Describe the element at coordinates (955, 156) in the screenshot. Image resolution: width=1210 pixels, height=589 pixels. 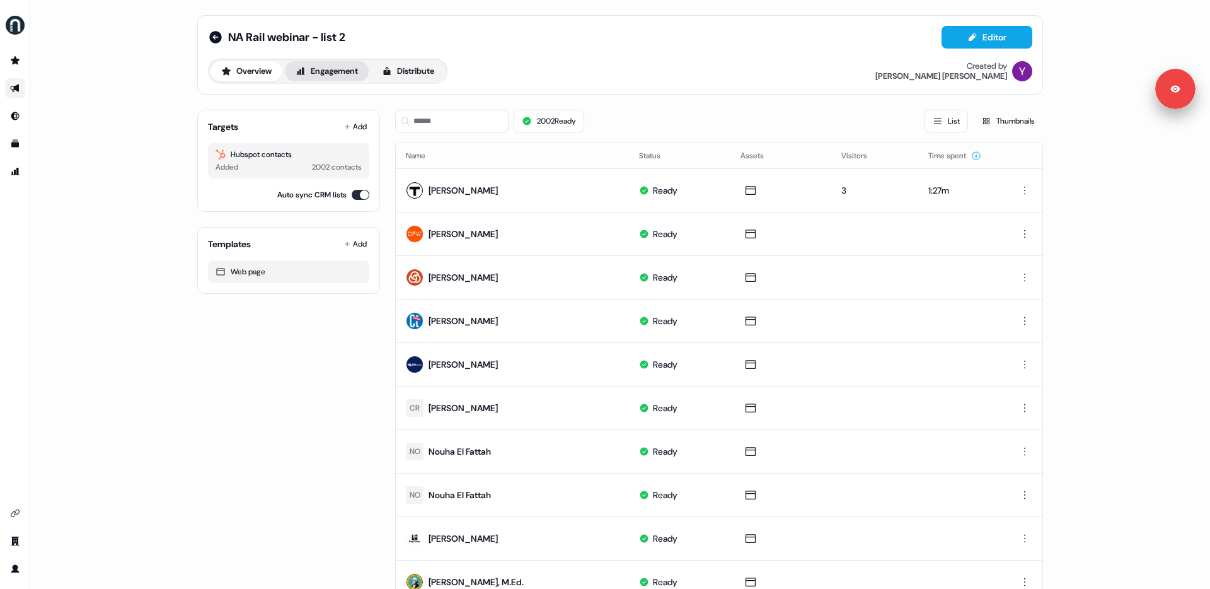
I see `button: Time spent` at that location.